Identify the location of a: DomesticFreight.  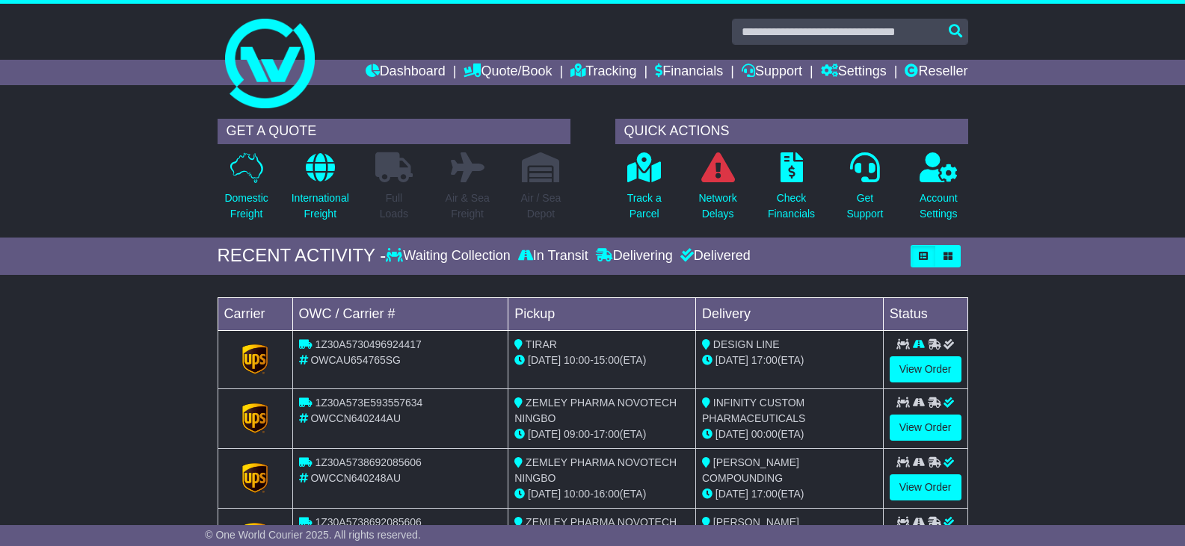
(246, 191).